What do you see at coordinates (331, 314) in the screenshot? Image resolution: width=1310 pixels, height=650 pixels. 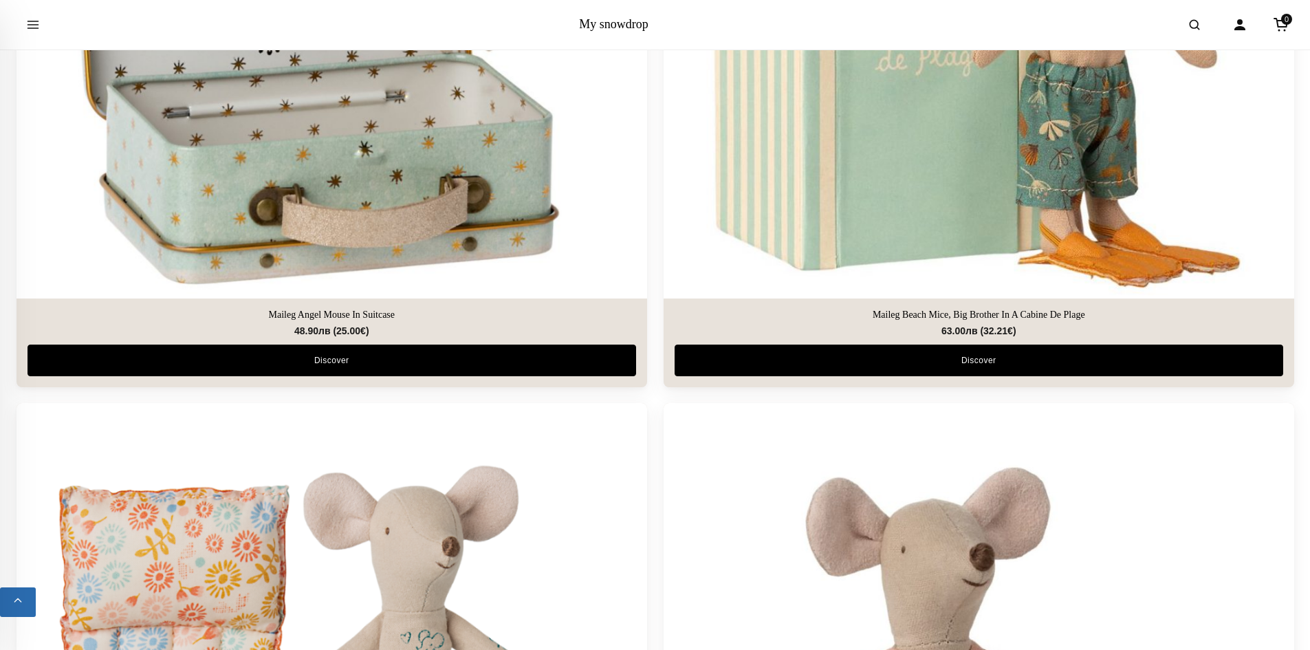 I see `h3: Maileg Angel Mouse In Suitcase` at bounding box center [331, 314].